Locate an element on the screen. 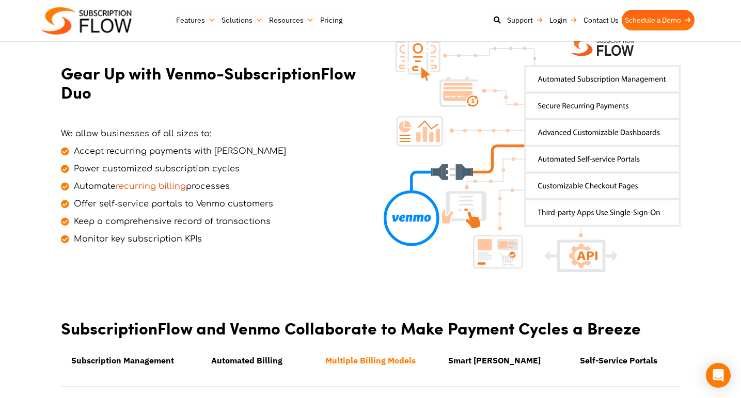 This screenshot has width=741, height=398. a: Features is located at coordinates (196, 20).